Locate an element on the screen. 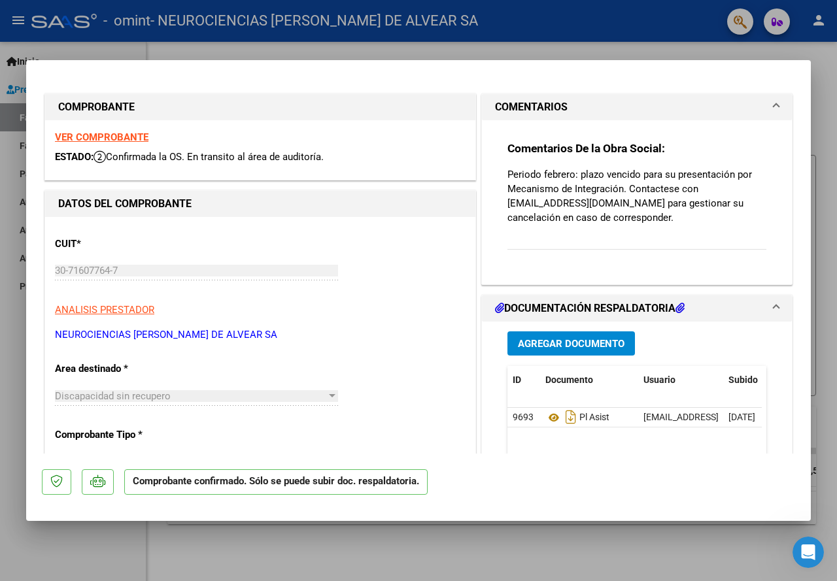 Image resolution: width=837 pixels, height=581 pixels. span: ANALISIS PRESTADOR is located at coordinates (105, 310).